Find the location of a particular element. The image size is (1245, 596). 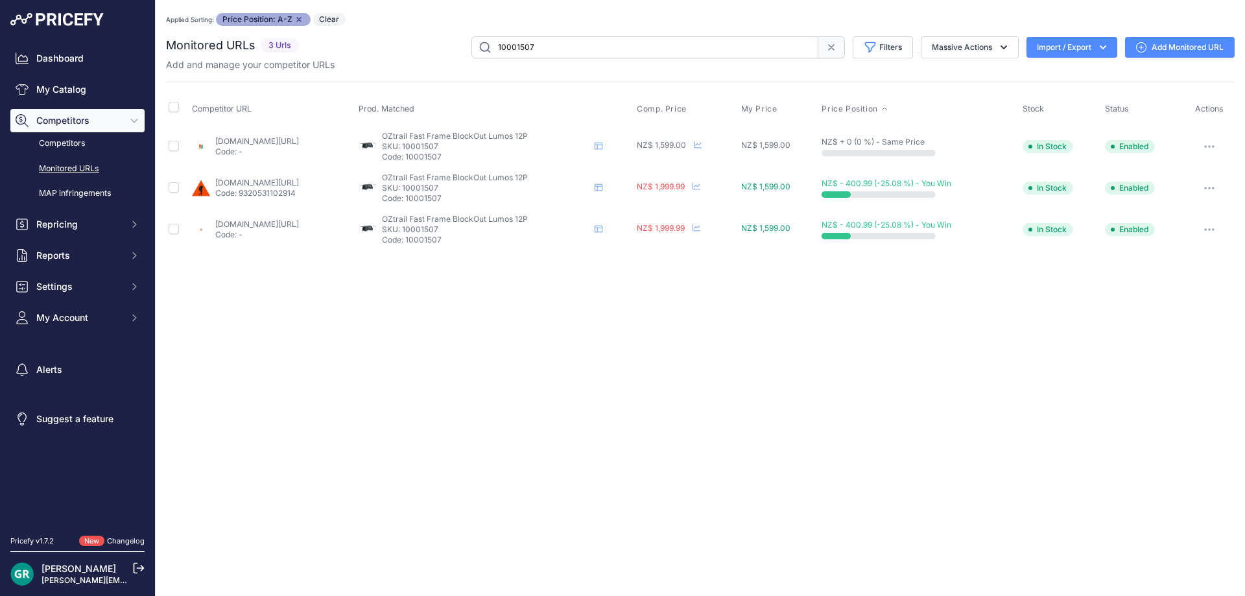

a: Alerts is located at coordinates (77, 370).